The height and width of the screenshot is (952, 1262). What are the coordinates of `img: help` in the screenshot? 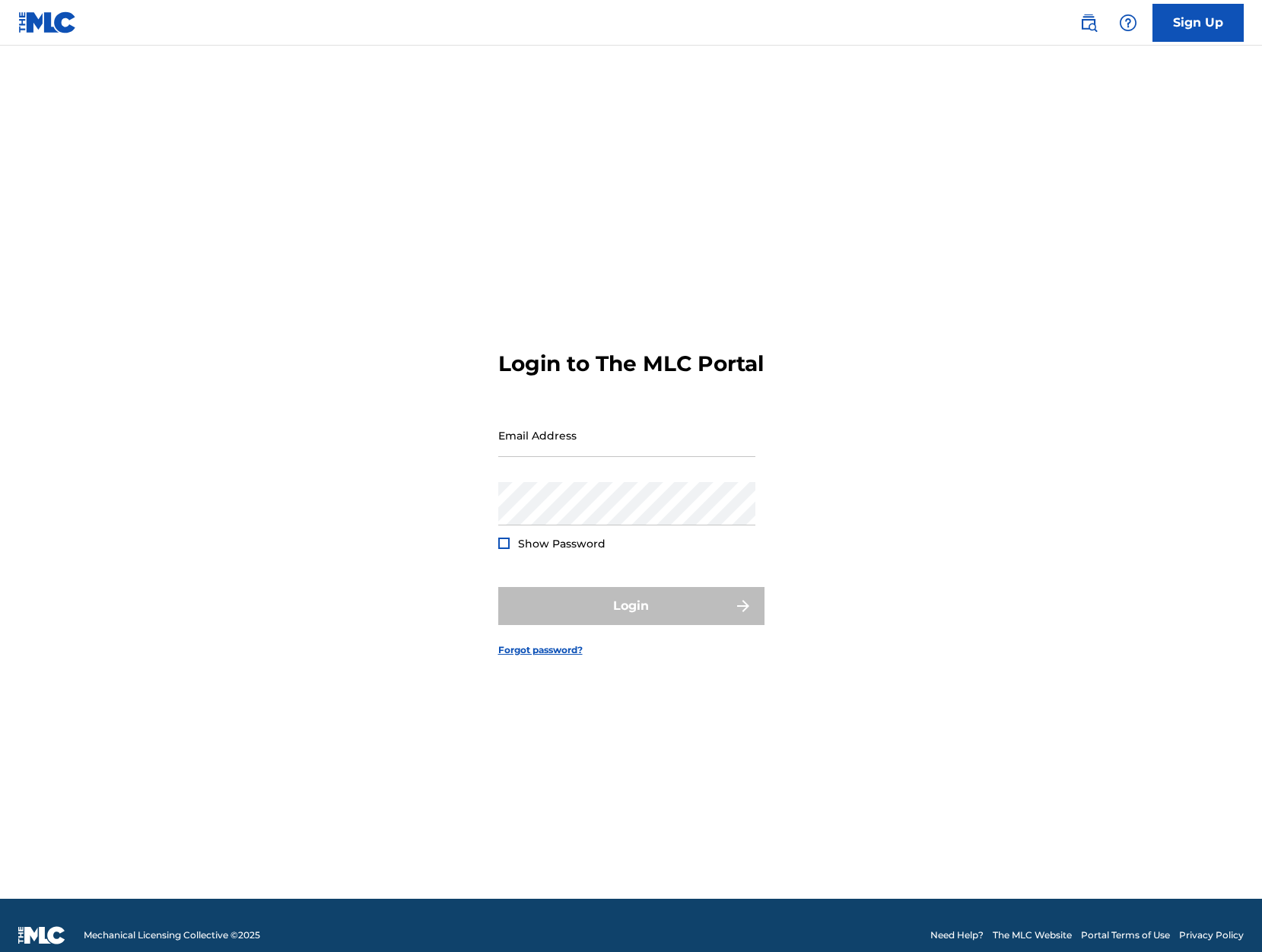 It's located at (1128, 23).